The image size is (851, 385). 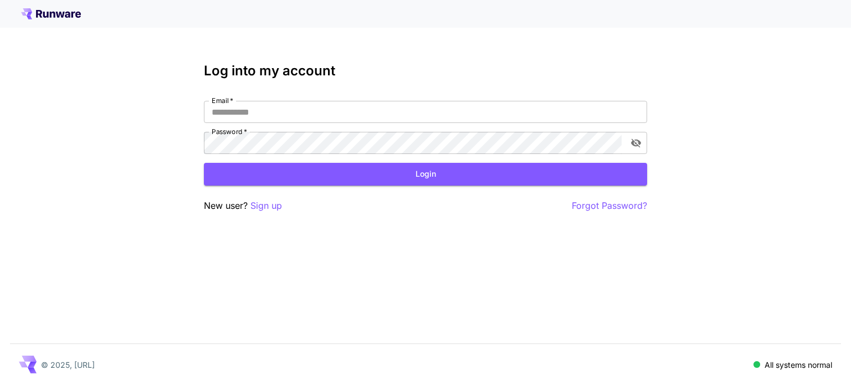 What do you see at coordinates (229, 131) in the screenshot?
I see `label: Password` at bounding box center [229, 131].